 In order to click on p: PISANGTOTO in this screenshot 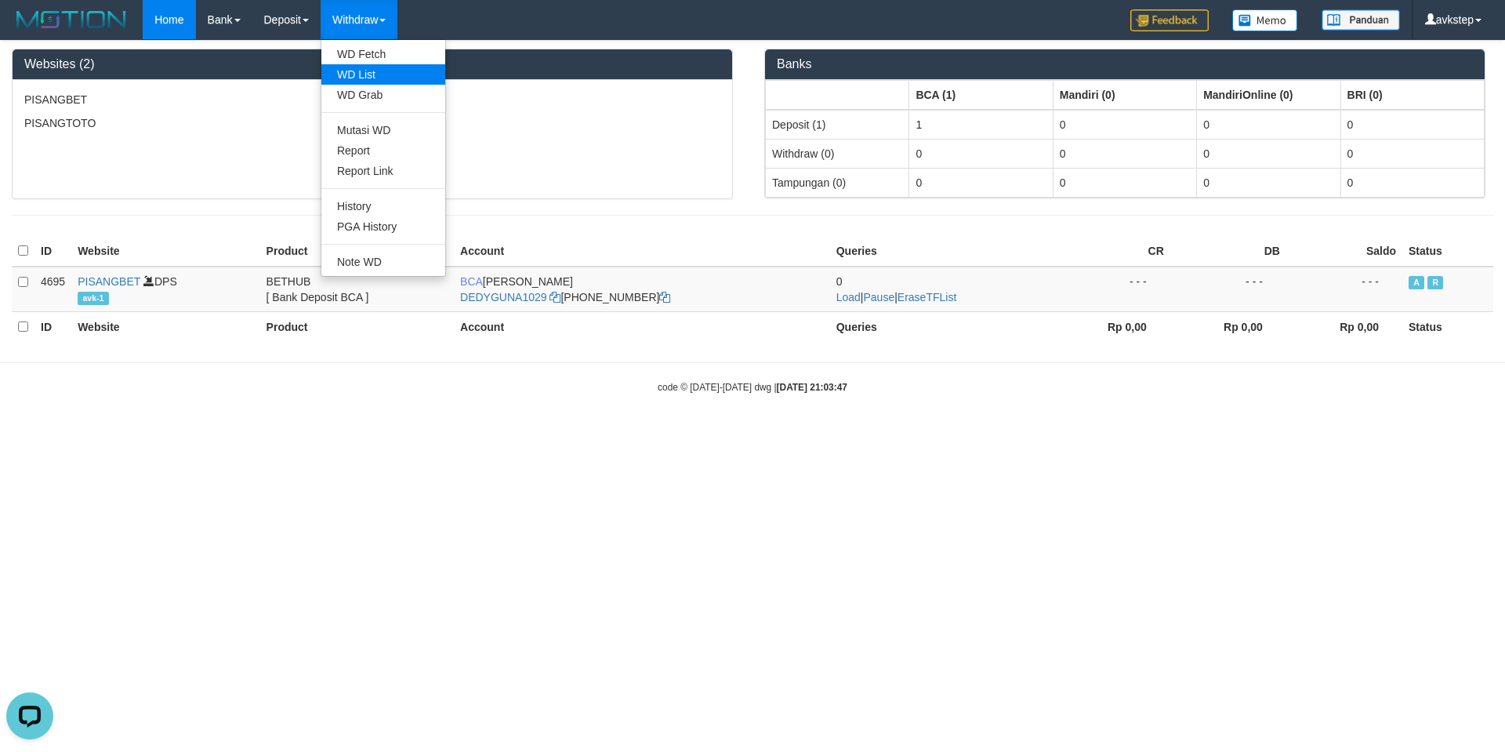, I will do `click(372, 123)`.